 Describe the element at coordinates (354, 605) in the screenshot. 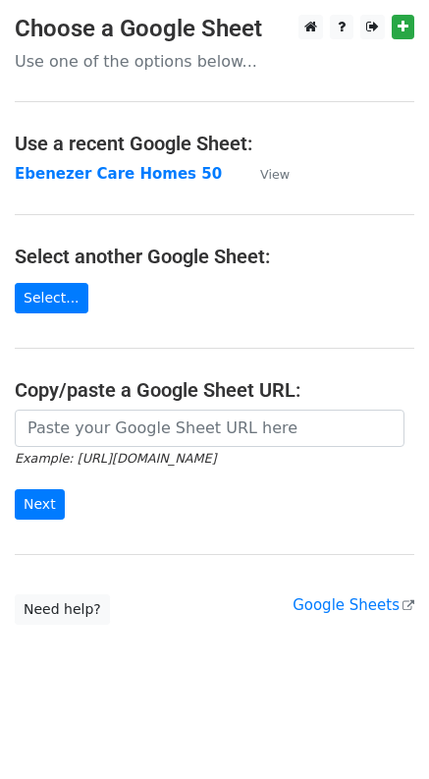

I see `a: Google Sheets` at that location.